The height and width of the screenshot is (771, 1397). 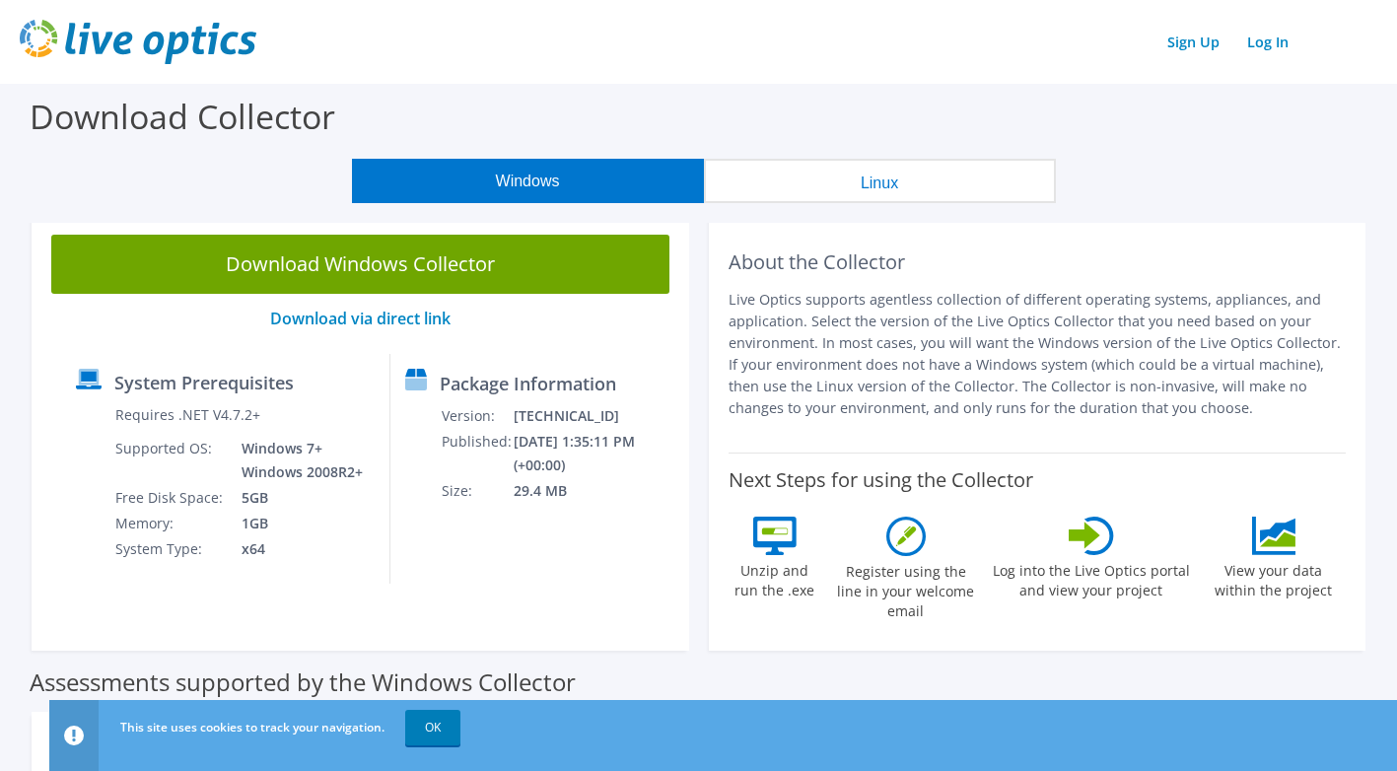 I want to click on label: Download Collector, so click(x=182, y=116).